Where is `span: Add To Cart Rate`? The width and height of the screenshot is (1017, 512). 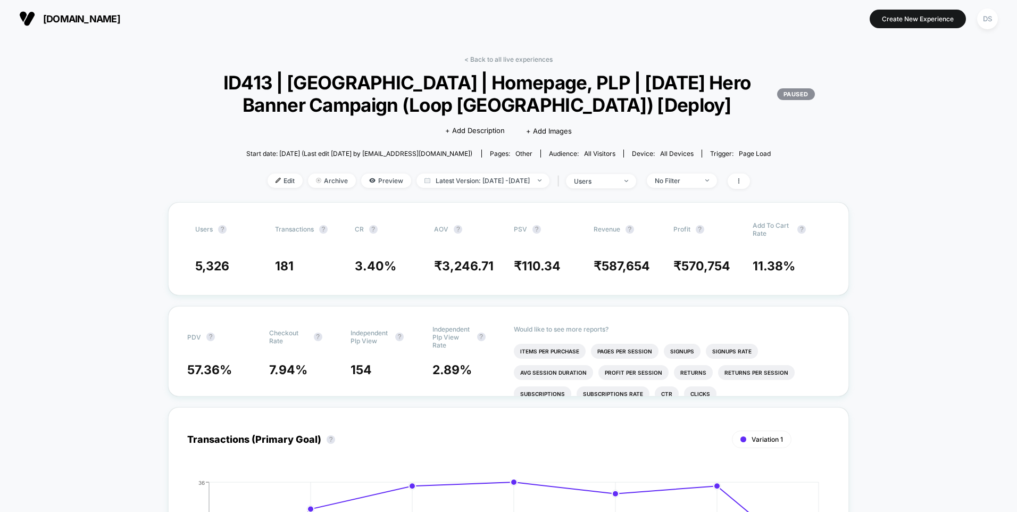
span: Add To Cart Rate is located at coordinates (772, 229).